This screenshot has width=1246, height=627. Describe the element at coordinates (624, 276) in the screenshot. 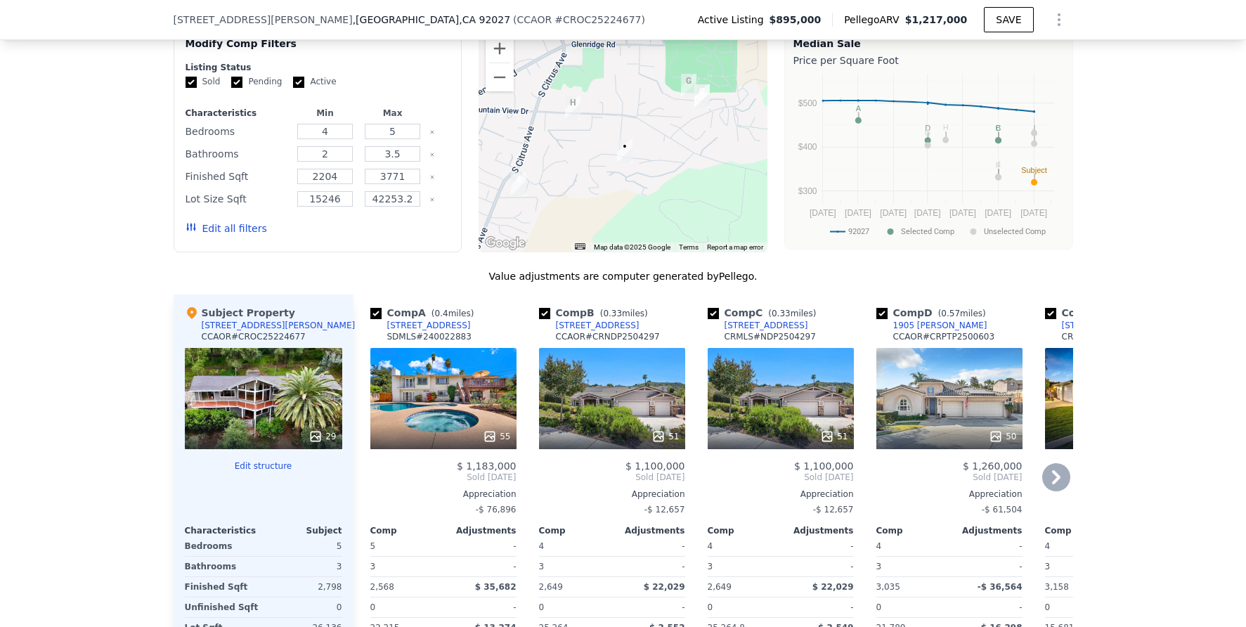

I see `div: Value adjustments are computer generated by Pellego .` at that location.